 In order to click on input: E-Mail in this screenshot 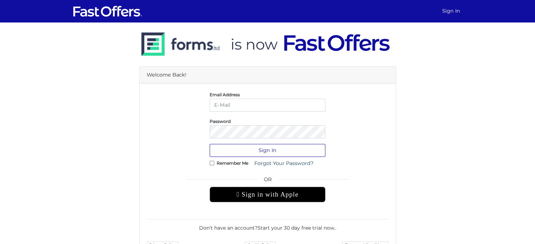, I will do `click(267, 105)`.